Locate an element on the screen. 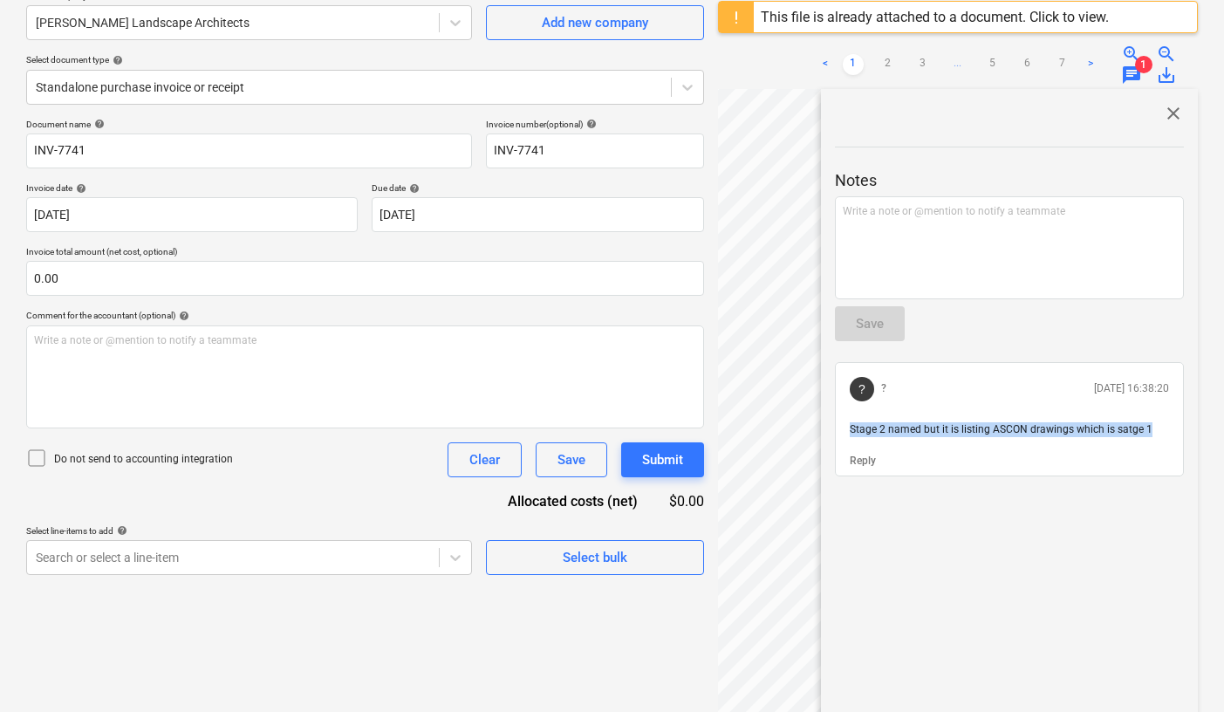 This screenshot has height=712, width=1224. div: Invoice number (optional) is located at coordinates (595, 124).